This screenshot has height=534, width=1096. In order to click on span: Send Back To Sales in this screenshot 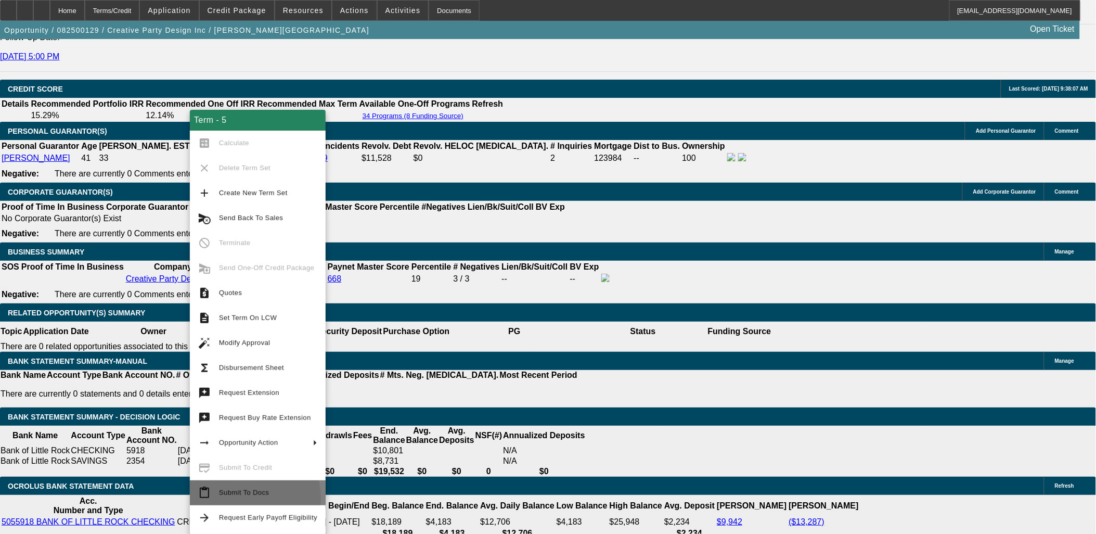, I will do `click(251, 217)`.